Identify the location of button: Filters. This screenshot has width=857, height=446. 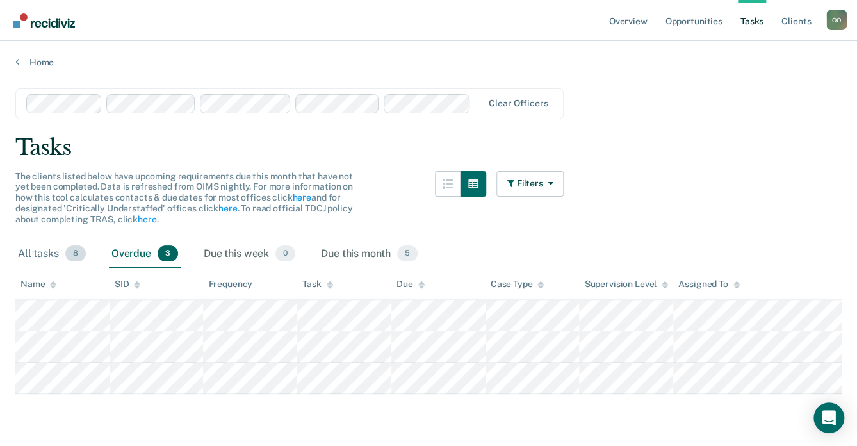
(530, 184).